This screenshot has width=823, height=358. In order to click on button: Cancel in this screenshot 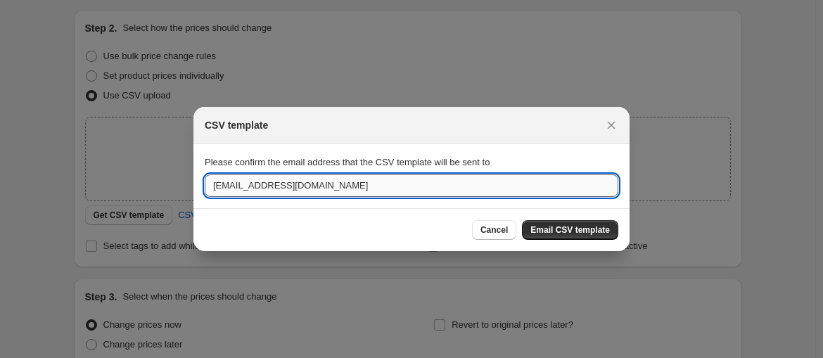, I will do `click(494, 230)`.